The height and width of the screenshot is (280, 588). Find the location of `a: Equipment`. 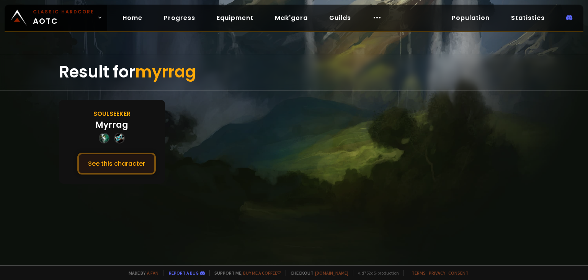

a: Equipment is located at coordinates (235, 18).